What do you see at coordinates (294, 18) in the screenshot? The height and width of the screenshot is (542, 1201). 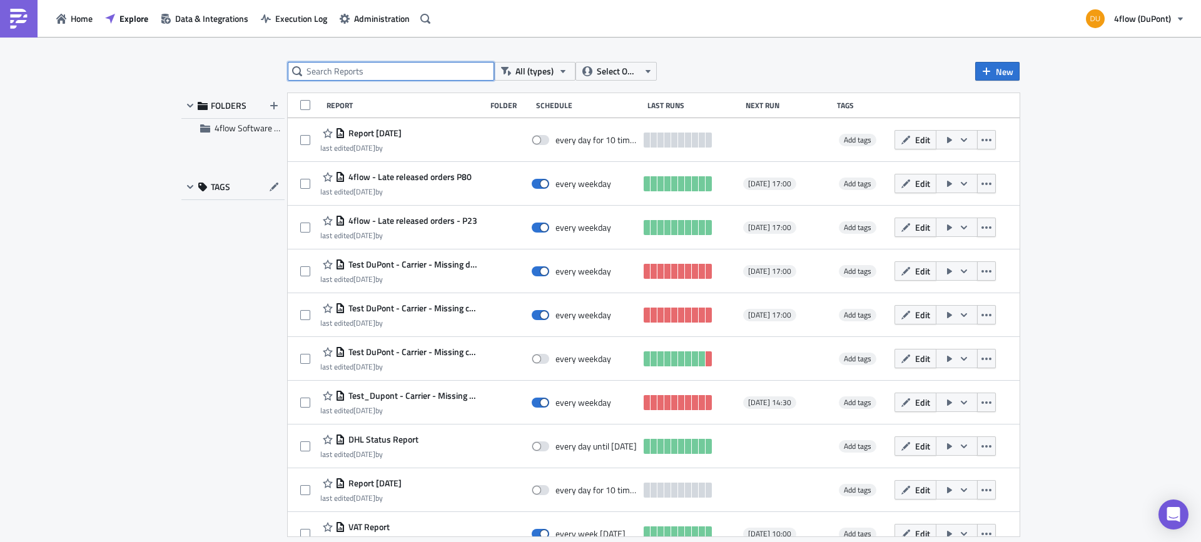 I see `a: Execution Log` at bounding box center [294, 18].